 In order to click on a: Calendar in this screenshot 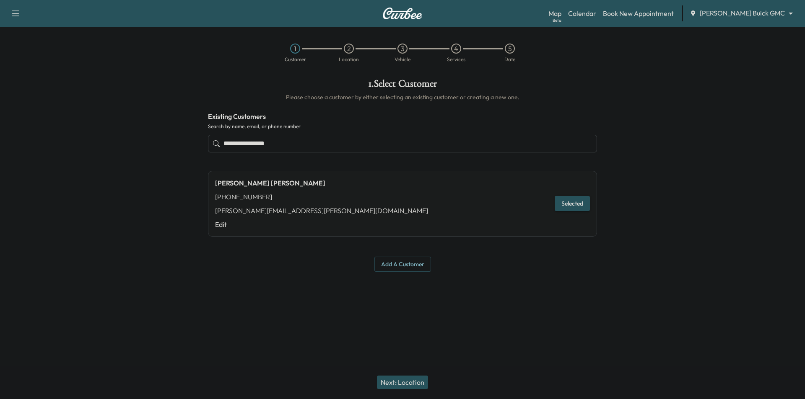, I will do `click(582, 13)`.